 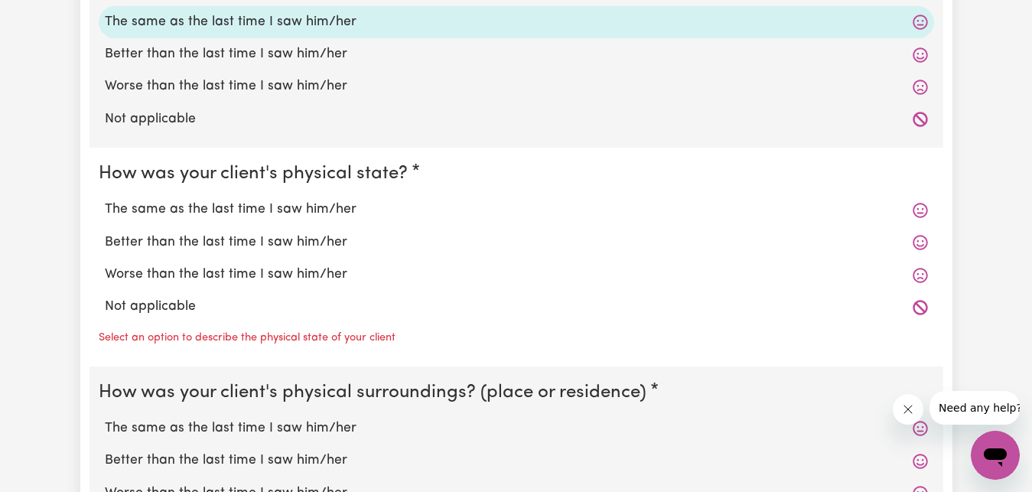 I want to click on legend: How was your client's physical surroundings? (place or residence), so click(x=376, y=393).